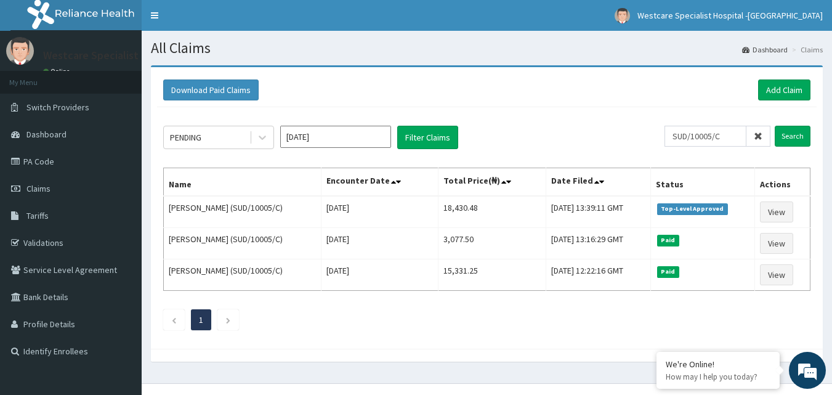  Describe the element at coordinates (58, 71) in the screenshot. I see `a: Online` at that location.